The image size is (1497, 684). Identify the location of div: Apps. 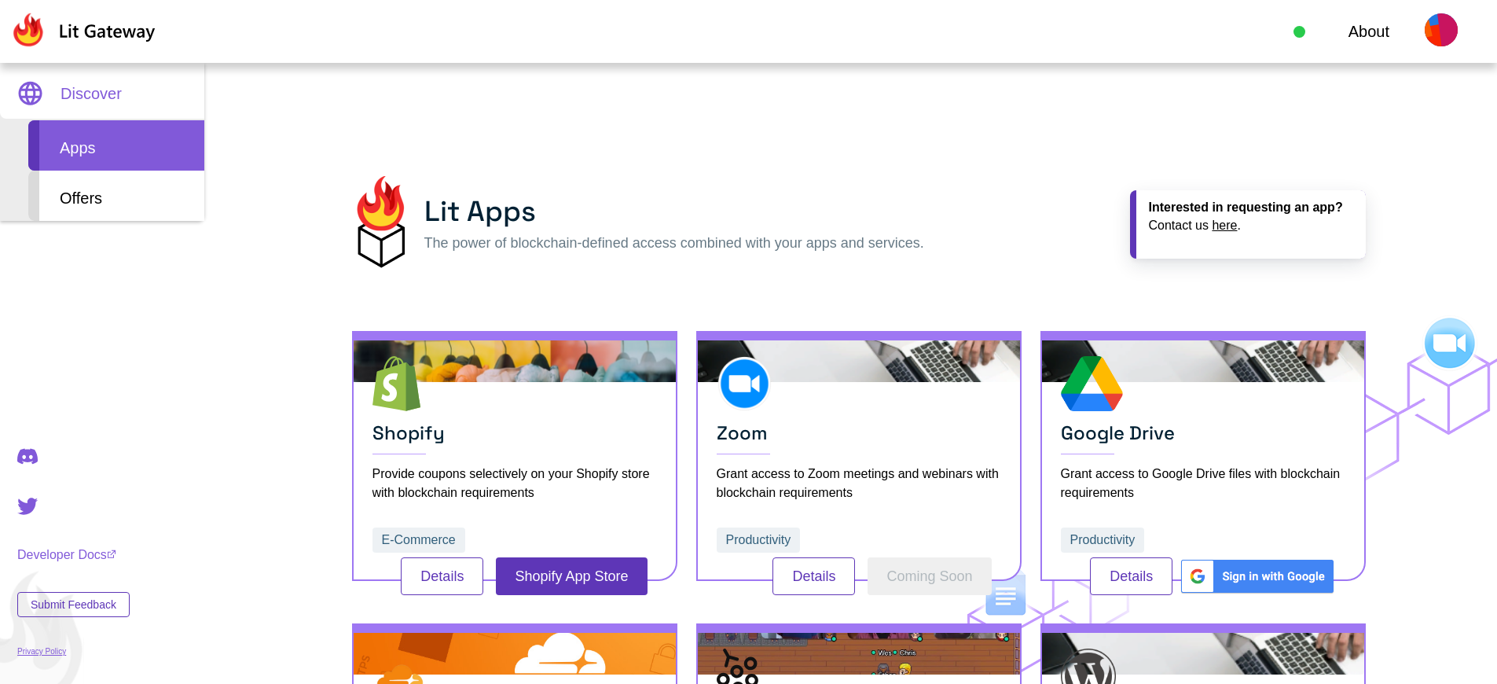
(116, 145).